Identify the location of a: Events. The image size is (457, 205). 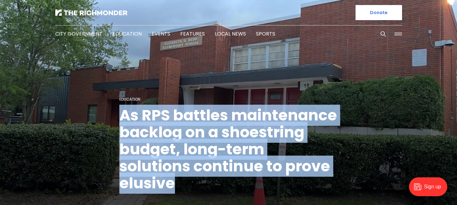
(161, 34).